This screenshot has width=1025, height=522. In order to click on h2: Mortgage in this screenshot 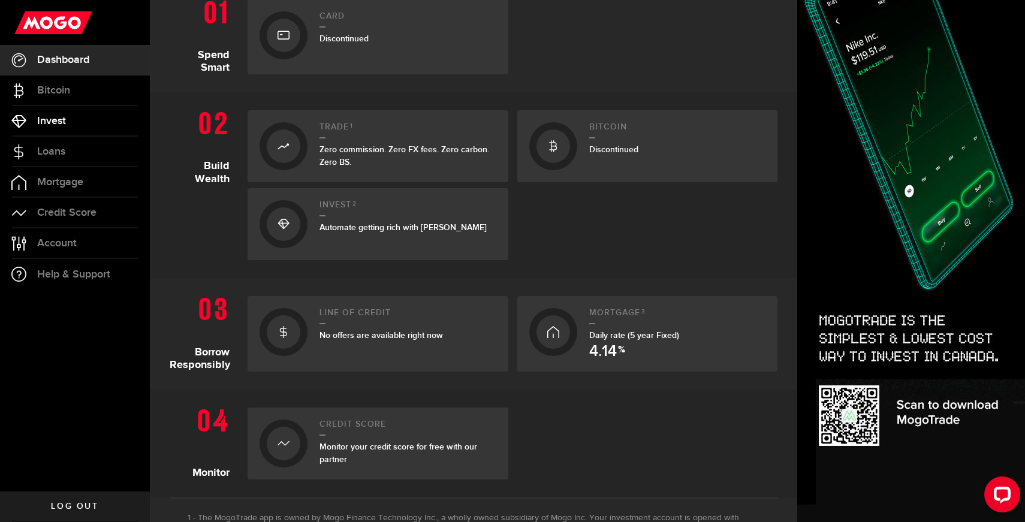, I will do `click(677, 316)`.